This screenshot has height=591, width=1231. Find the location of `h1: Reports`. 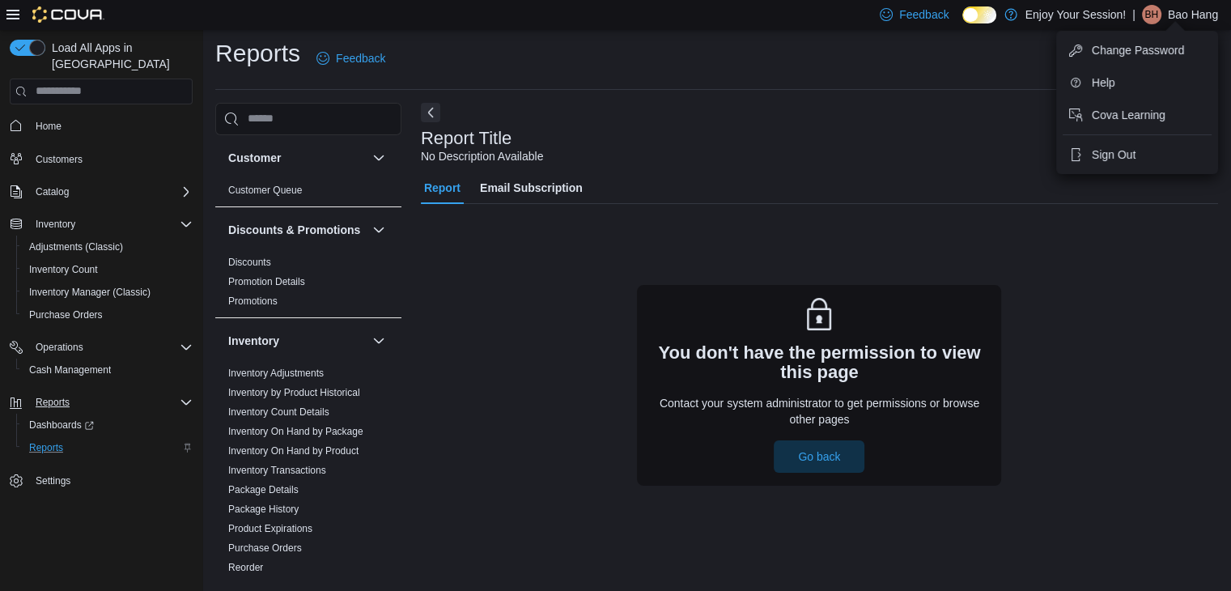

h1: Reports is located at coordinates (257, 53).